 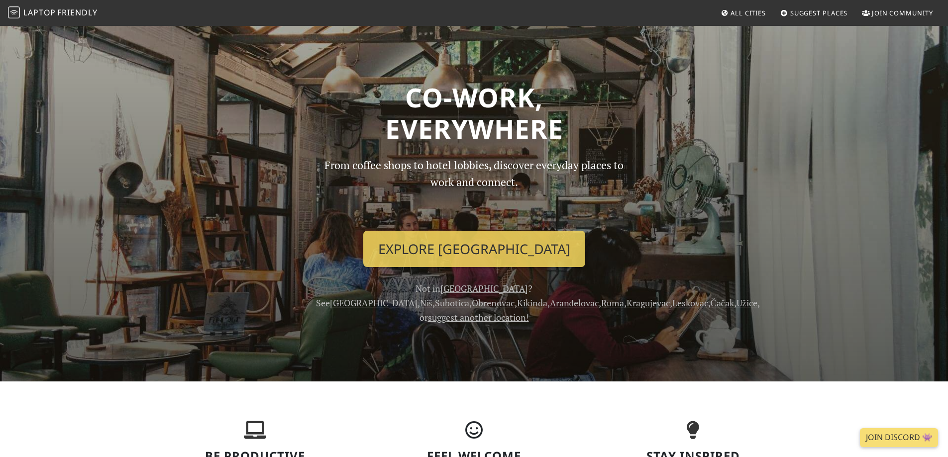 I want to click on a: LaptopFriendly LaptopFriendly, so click(x=53, y=13).